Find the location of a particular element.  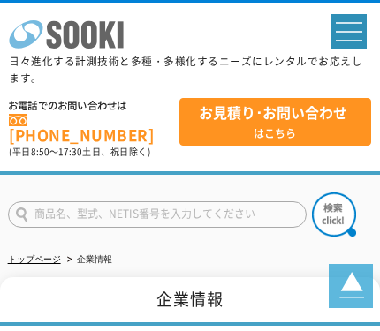

span: はこちら is located at coordinates (275, 122).